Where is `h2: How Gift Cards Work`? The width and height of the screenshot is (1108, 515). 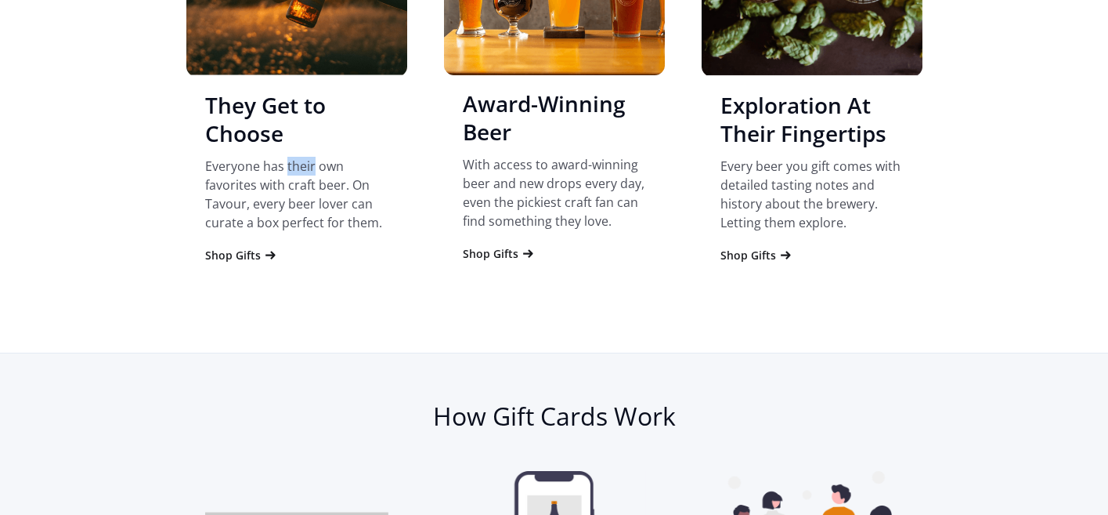 h2: How Gift Cards Work is located at coordinates (555, 416).